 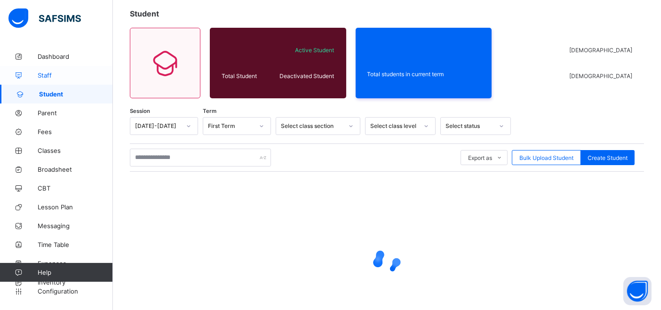 What do you see at coordinates (546, 158) in the screenshot?
I see `span: Bulk Upload Student` at bounding box center [546, 158].